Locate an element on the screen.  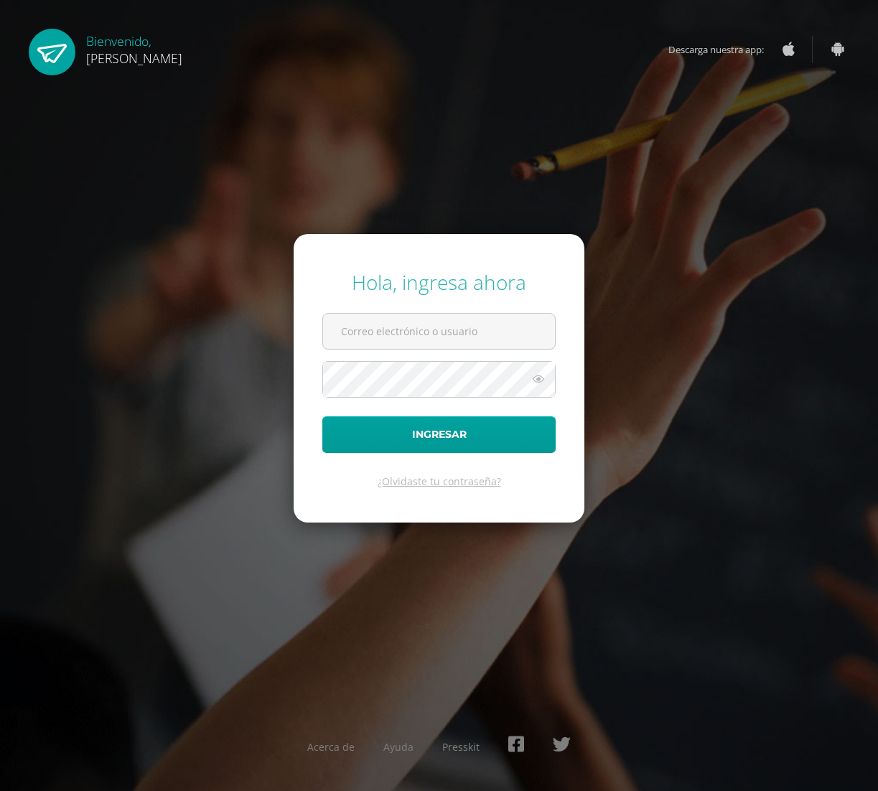
span: Descarga nuestra app: is located at coordinates (723, 50).